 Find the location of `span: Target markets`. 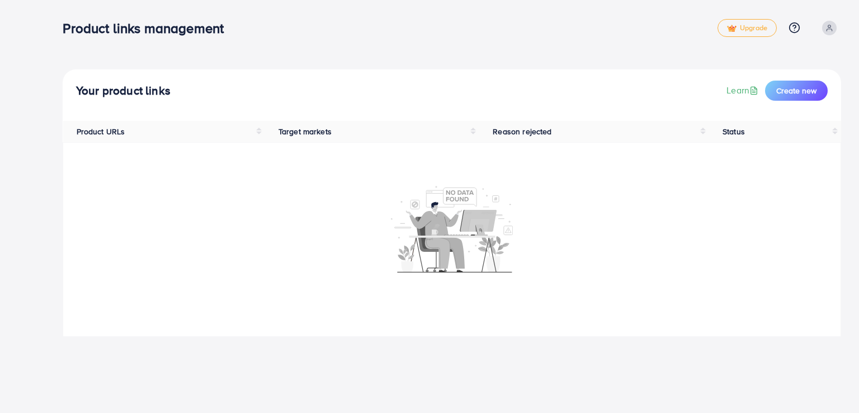

span: Target markets is located at coordinates (305, 131).